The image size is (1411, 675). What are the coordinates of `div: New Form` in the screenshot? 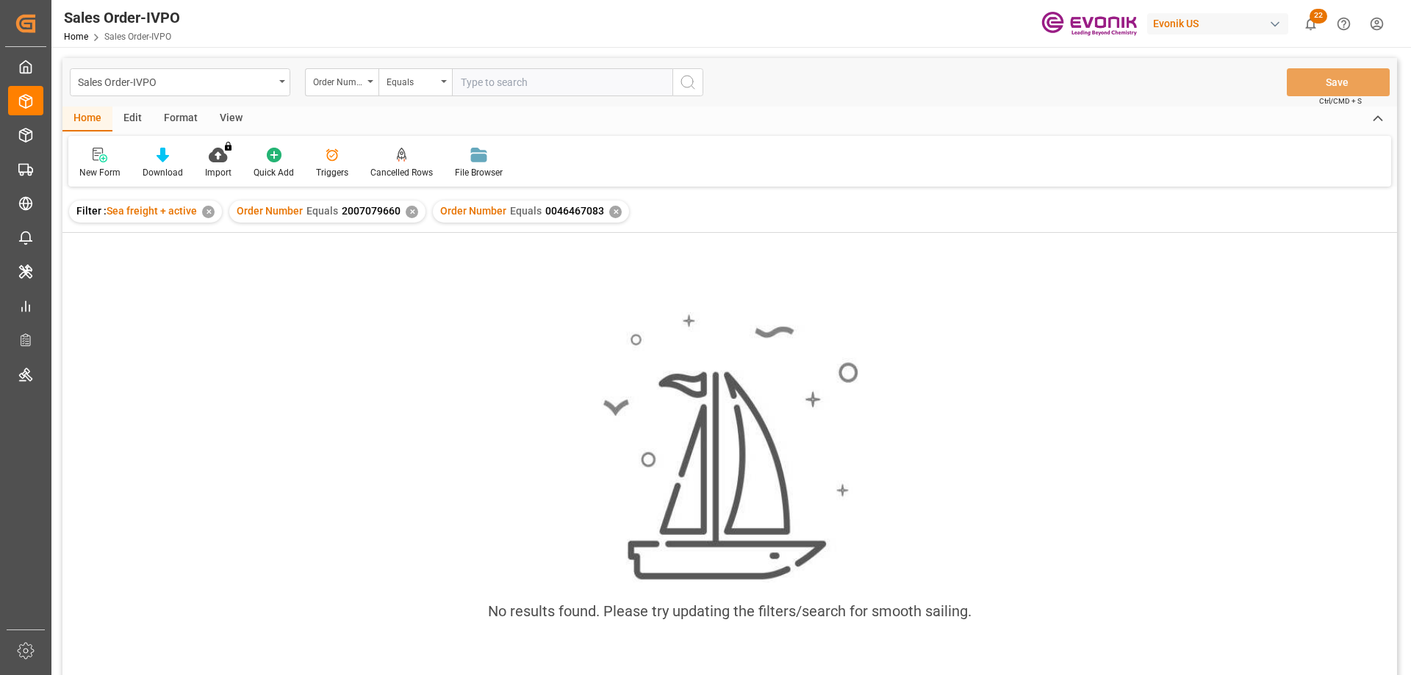 It's located at (100, 173).